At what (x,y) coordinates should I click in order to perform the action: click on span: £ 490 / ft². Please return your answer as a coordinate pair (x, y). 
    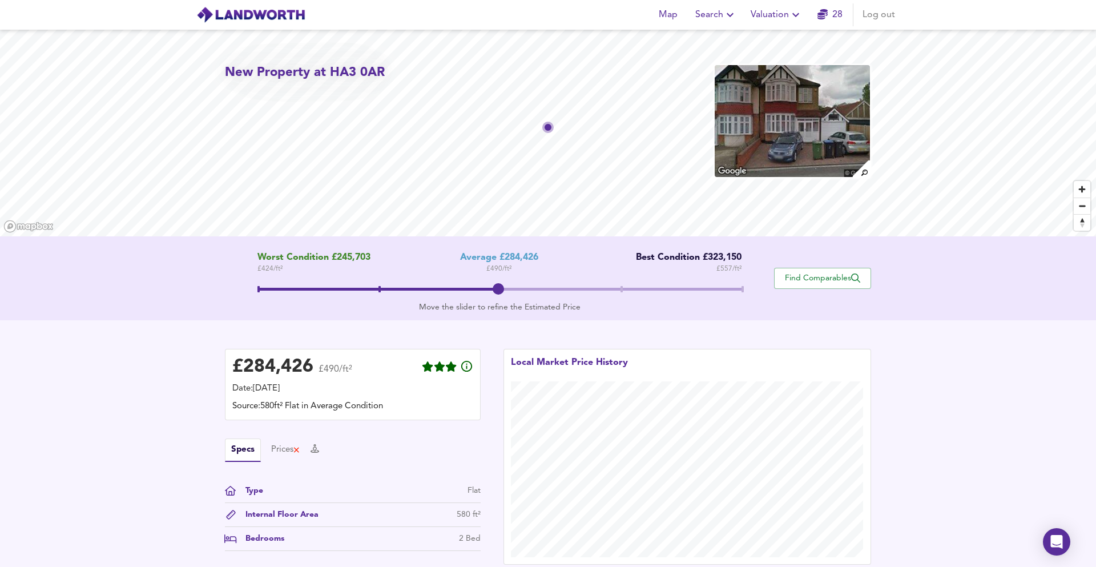
    Looking at the image, I should click on (499, 269).